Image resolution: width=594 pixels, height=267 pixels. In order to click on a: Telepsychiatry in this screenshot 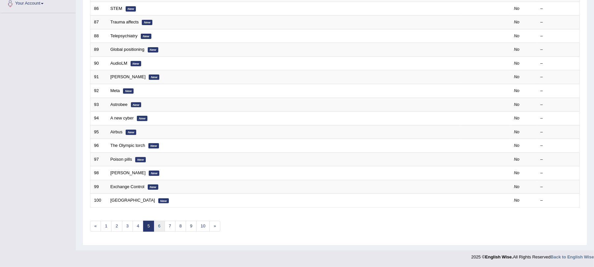, I will do `click(124, 36)`.